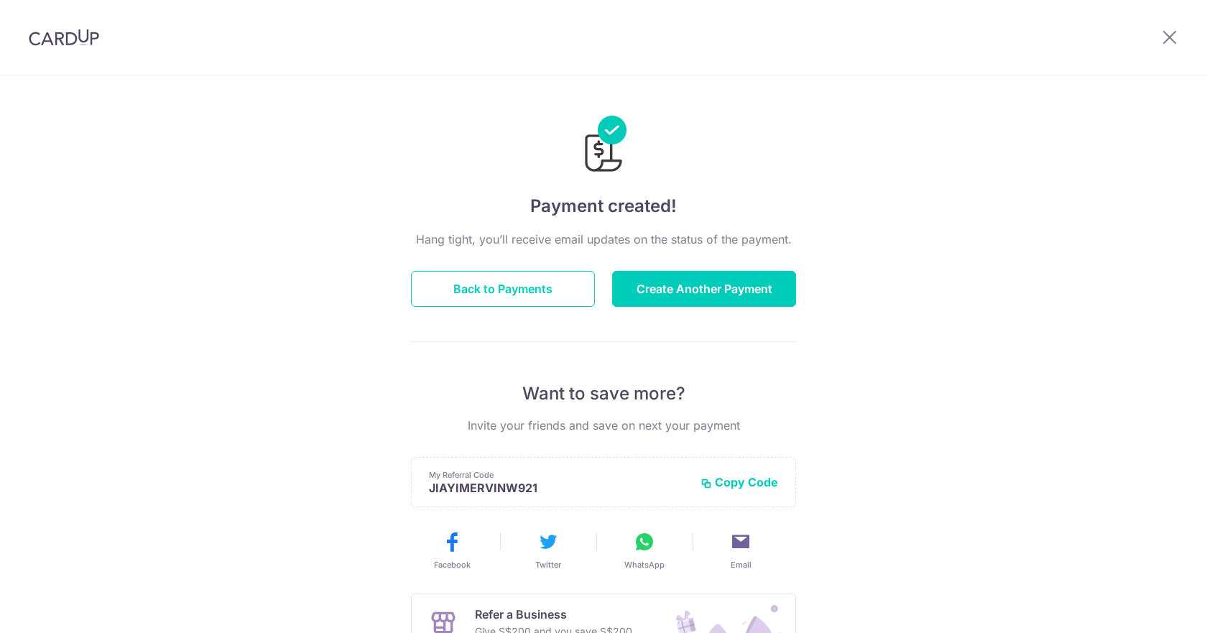 The width and height of the screenshot is (1207, 633). What do you see at coordinates (740, 482) in the screenshot?
I see `button: Copy Code` at bounding box center [740, 482].